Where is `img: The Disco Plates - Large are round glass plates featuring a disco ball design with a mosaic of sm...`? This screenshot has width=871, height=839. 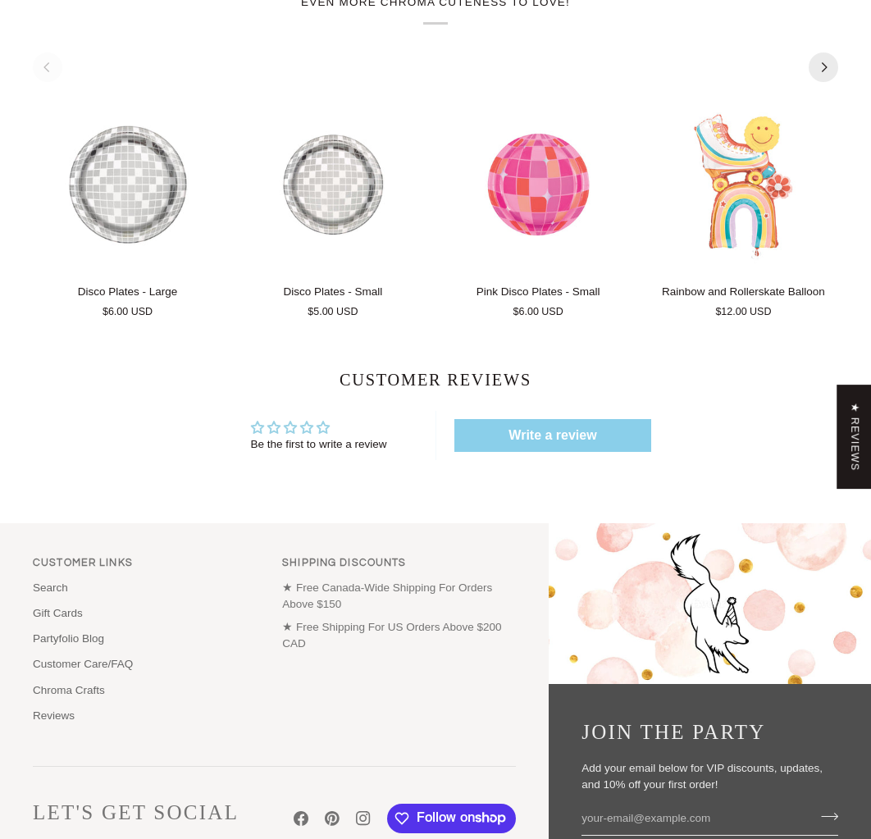
img: The Disco Plates - Large are round glass plates featuring a disco ball design with a mosaic of sm... is located at coordinates (127, 184).